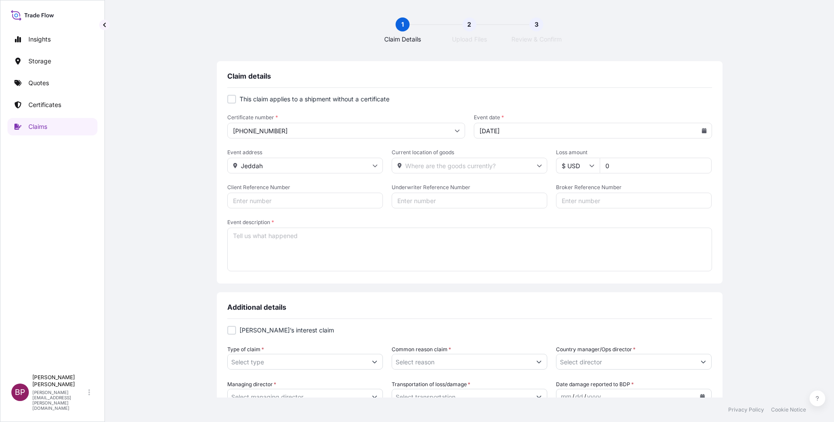 This screenshot has width=834, height=422. What do you see at coordinates (579, 397) in the screenshot?
I see `div: day,` at bounding box center [579, 397].